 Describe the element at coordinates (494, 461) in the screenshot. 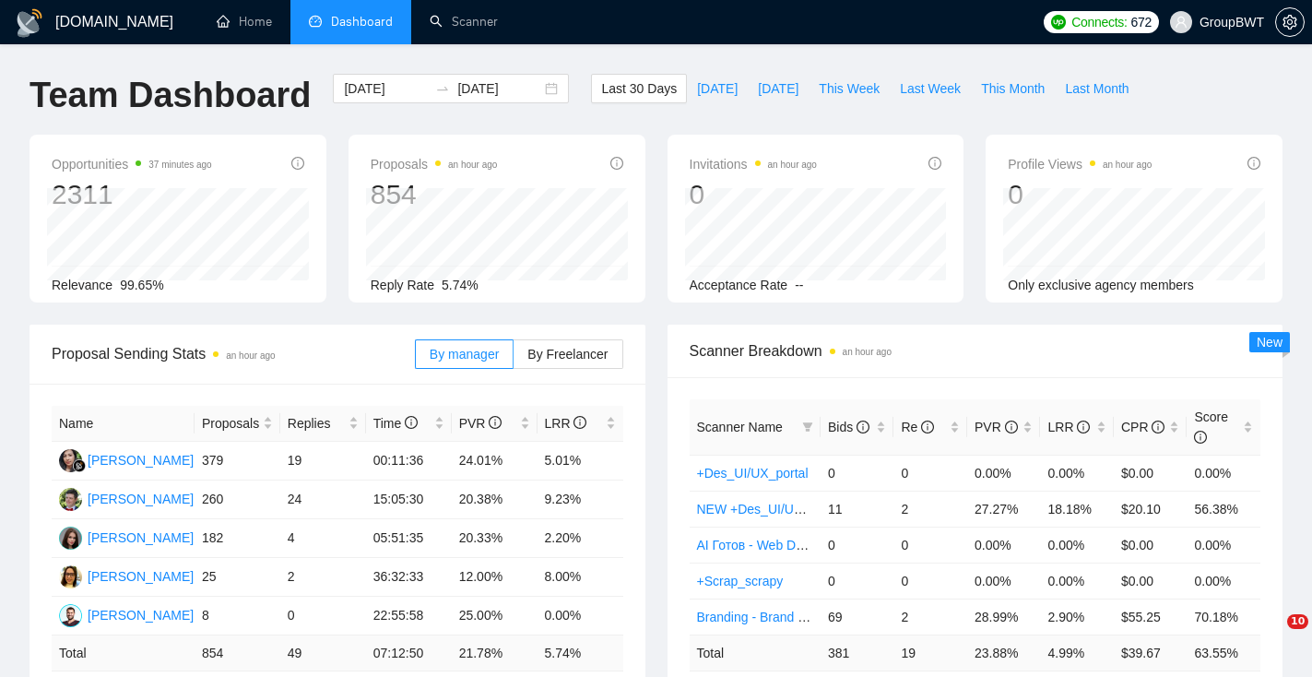

I see `td: 24.01%` at that location.